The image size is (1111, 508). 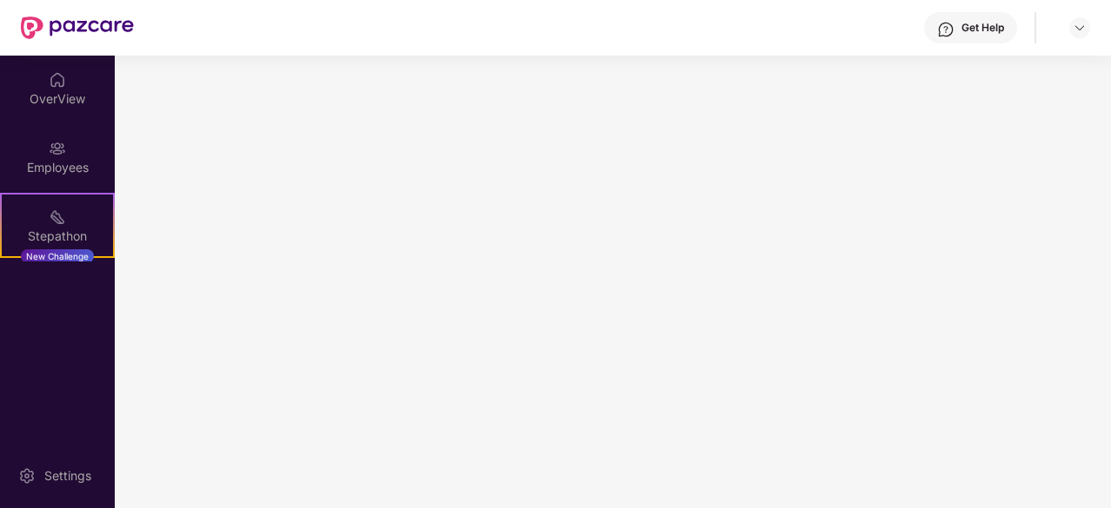 What do you see at coordinates (57, 217) in the screenshot?
I see `img: svg+xml;base64,PHN2ZyB4bWxucz0iaHR0cDovL3d3dy53My5vcmcvMjAwMC9zdmciIHdpZHRoPSIyMSIgaGVpZ2h0PSIyMC...` at bounding box center [57, 217].